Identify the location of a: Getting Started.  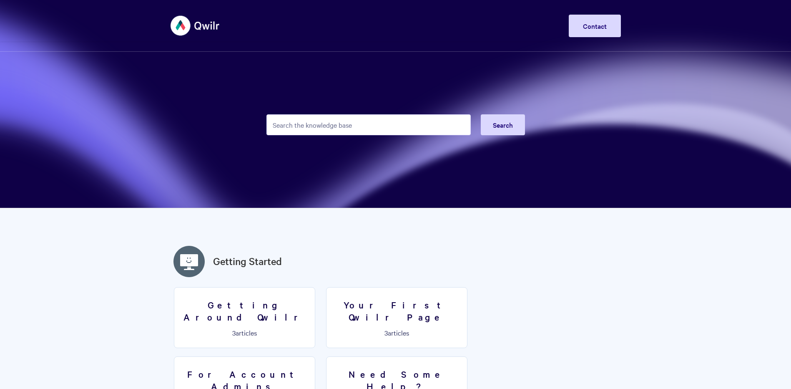
(247, 261).